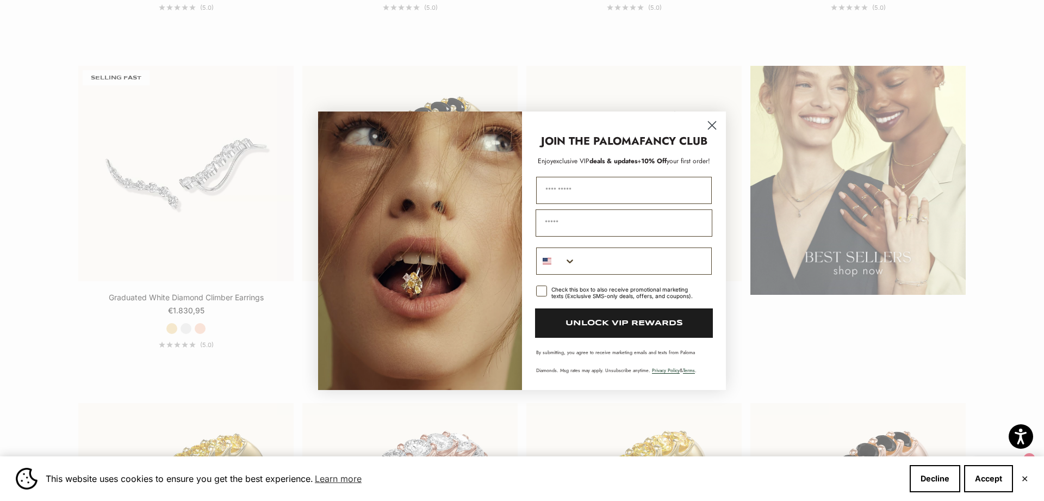 This screenshot has height=501, width=1044. Describe the element at coordinates (674, 161) in the screenshot. I see `span: + your first order!` at that location.